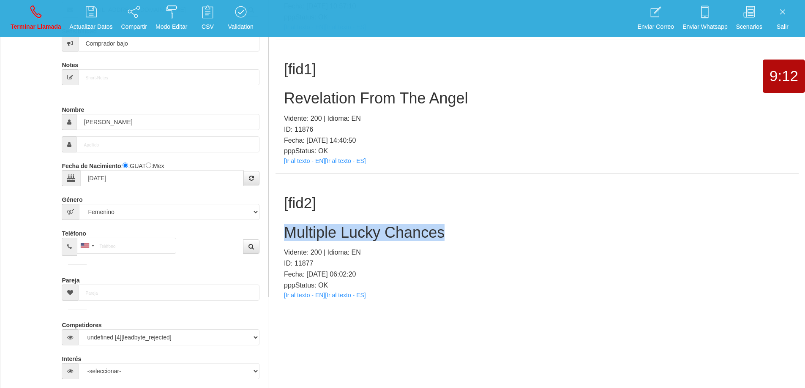 The height and width of the screenshot is (388, 805). What do you see at coordinates (207, 18) in the screenshot?
I see `a: CSV` at bounding box center [207, 18].